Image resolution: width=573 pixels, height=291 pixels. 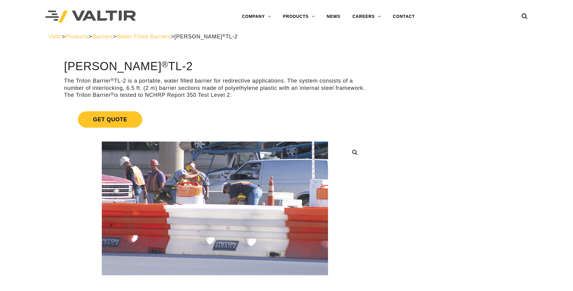 What do you see at coordinates (215, 119) in the screenshot?
I see `a: Get Quote` at bounding box center [215, 119].